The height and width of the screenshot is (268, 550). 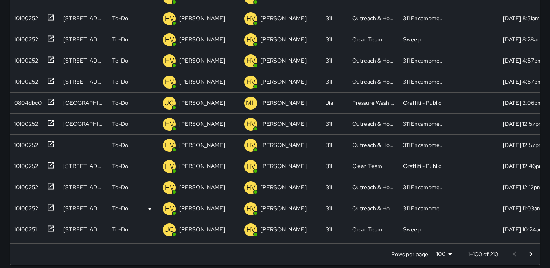 I want to click on div: 10100251, so click(x=24, y=228).